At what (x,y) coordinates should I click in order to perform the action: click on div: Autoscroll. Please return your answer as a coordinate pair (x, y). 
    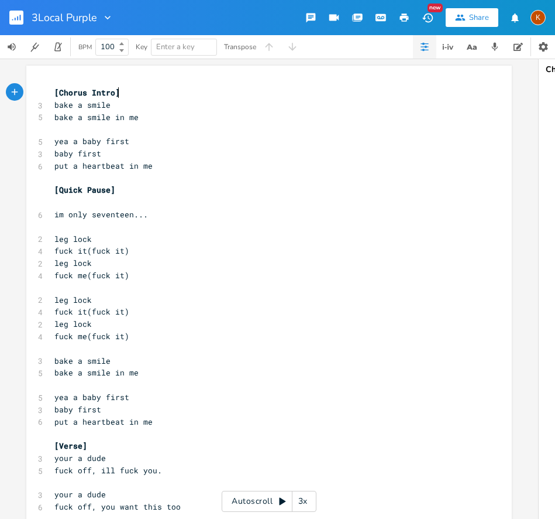
    Looking at the image, I should click on (269, 501).